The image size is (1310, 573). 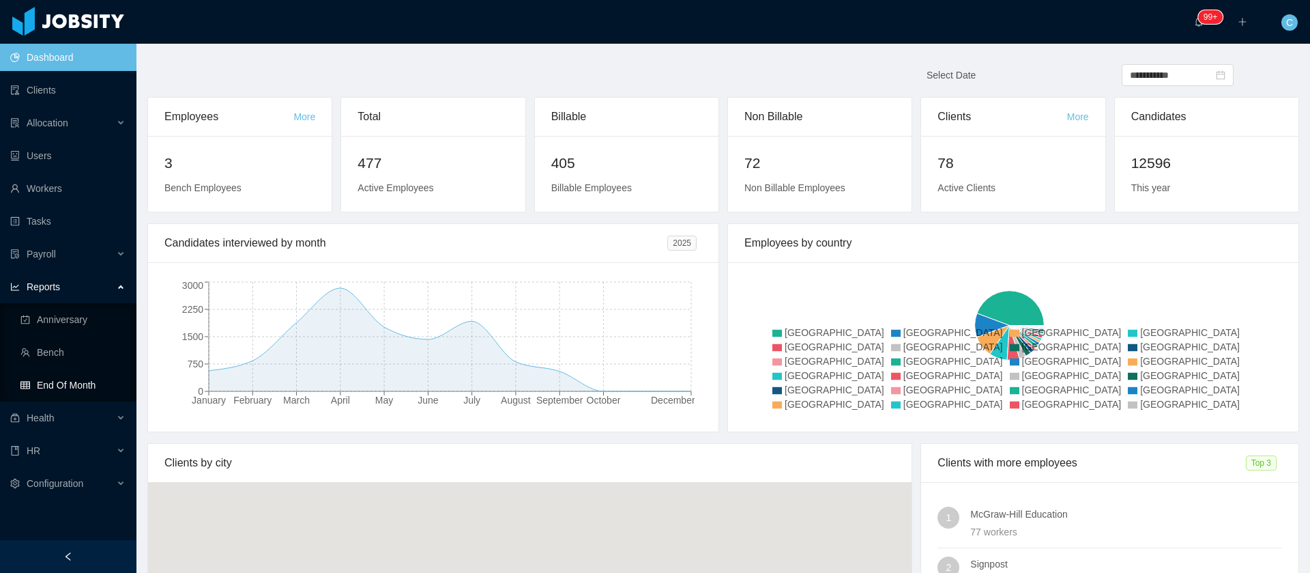 What do you see at coordinates (1290, 23) in the screenshot?
I see `span: C` at bounding box center [1290, 23].